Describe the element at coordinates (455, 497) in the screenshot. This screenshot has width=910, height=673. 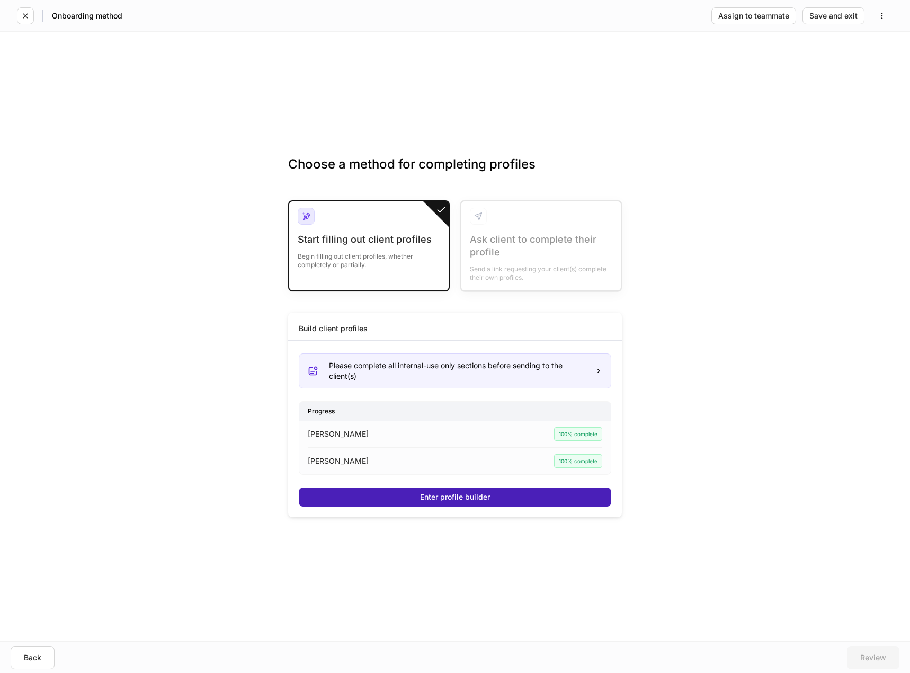
I see `button: Enter profile builder` at that location.